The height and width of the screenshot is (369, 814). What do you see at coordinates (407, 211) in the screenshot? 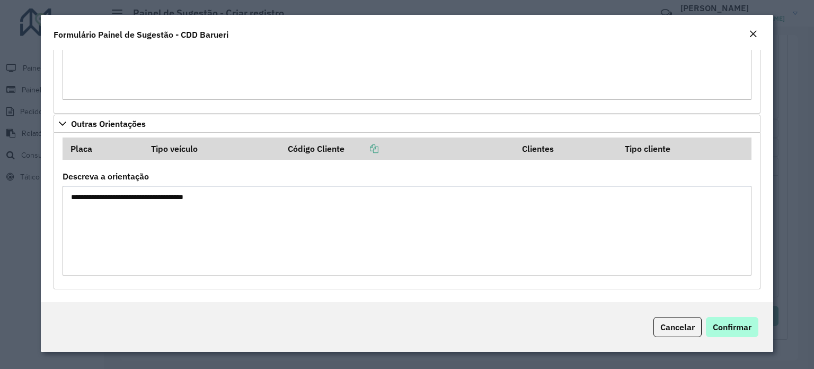
I see `div: Outras Orientações` at bounding box center [407, 211].